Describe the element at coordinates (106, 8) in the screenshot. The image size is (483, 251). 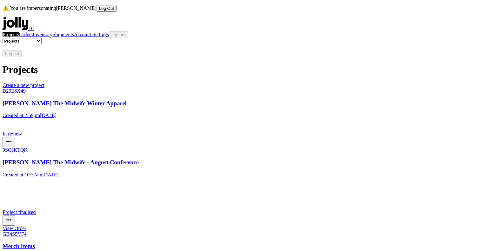
I see `button: Log Out` at that location.